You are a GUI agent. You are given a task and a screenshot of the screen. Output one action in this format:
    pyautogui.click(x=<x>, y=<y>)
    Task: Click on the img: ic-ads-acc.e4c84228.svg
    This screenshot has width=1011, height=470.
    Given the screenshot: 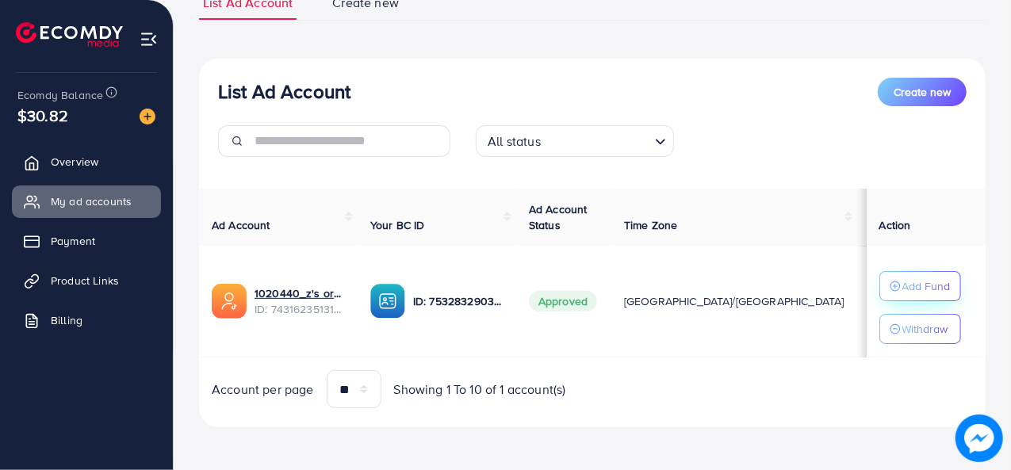 What is the action you would take?
    pyautogui.click(x=229, y=301)
    